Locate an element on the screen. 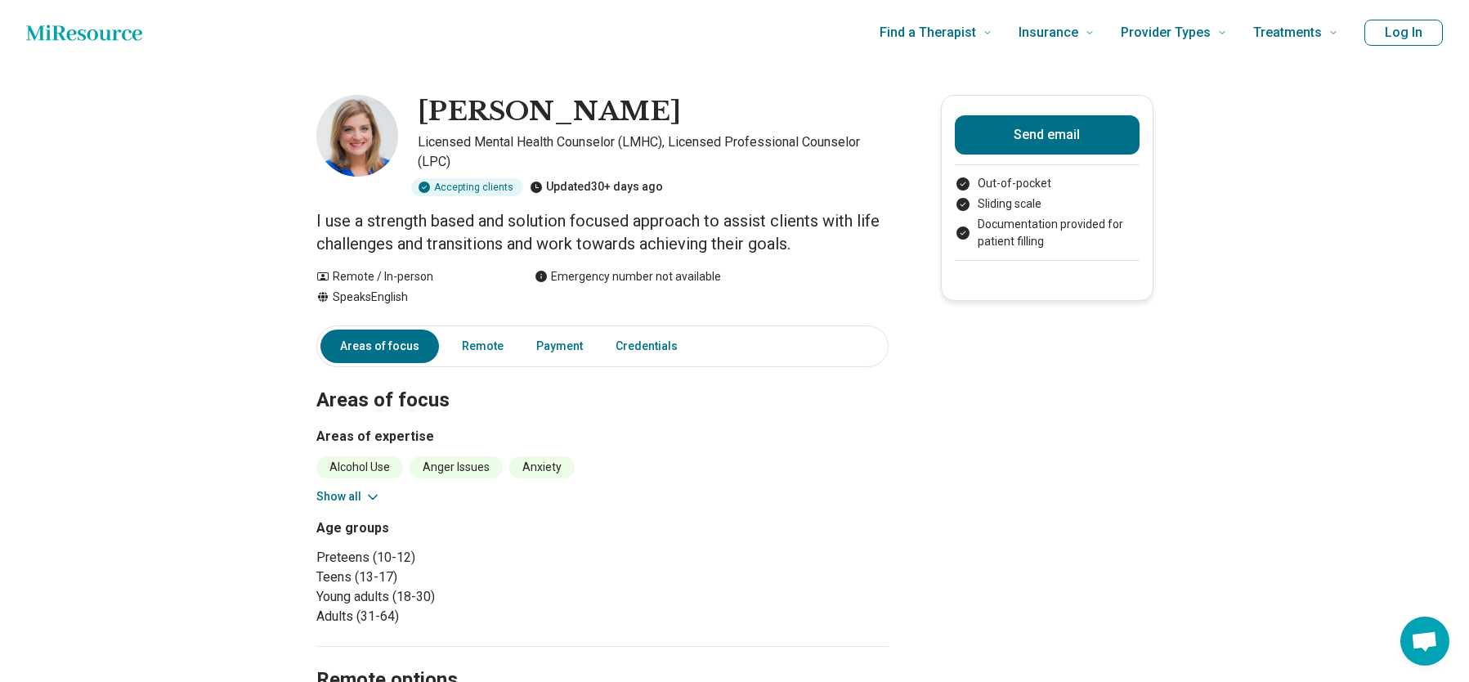 The height and width of the screenshot is (682, 1469). li: Preteens (10-12) is located at coordinates (456, 557).